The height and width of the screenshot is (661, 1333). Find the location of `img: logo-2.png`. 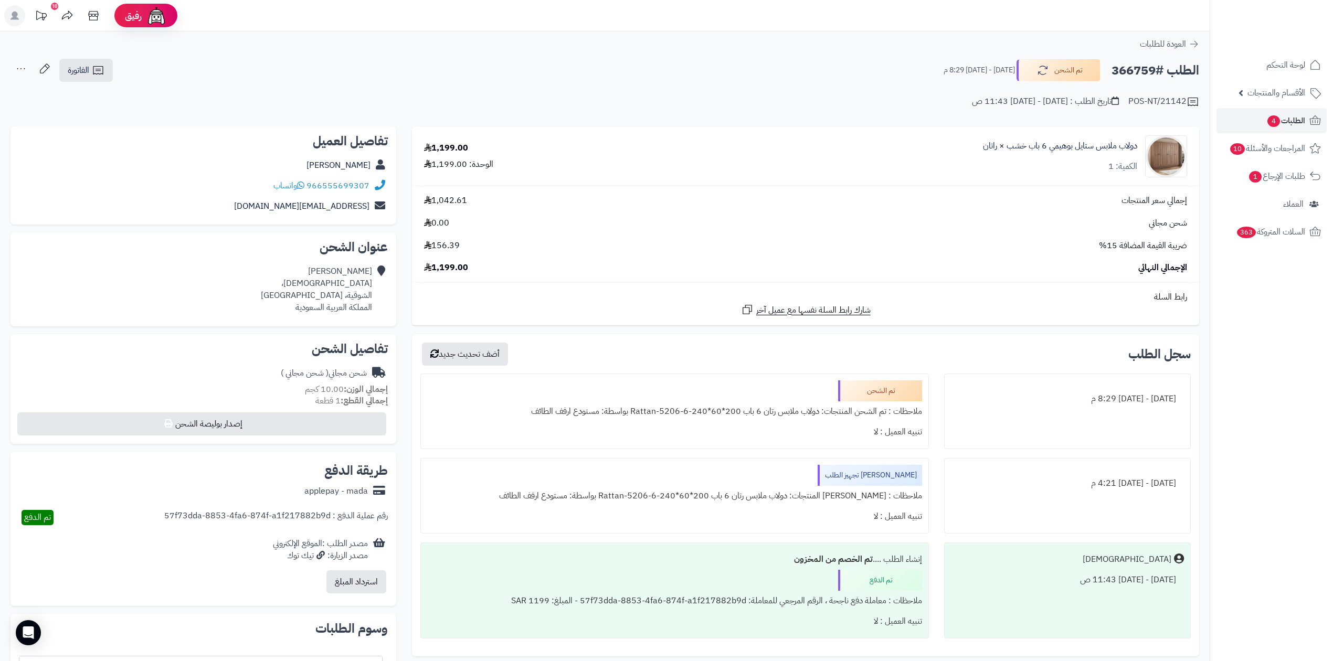

img: logo-2.png is located at coordinates (1292, 19).